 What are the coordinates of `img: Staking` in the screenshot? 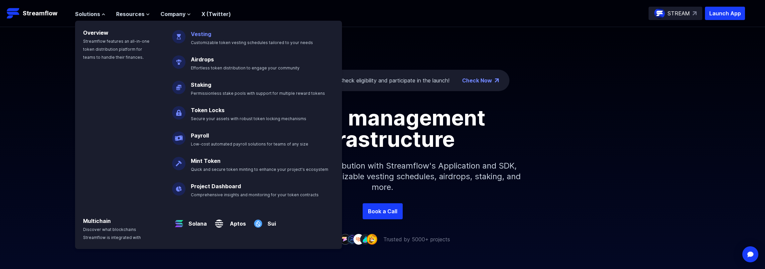 It's located at (179, 85).